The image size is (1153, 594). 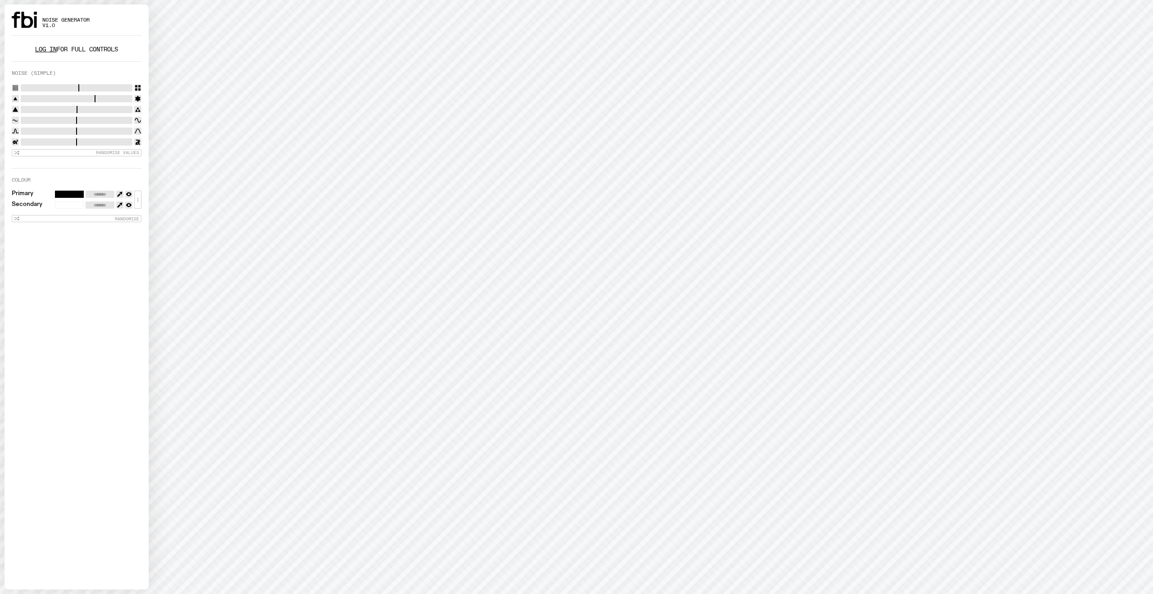 What do you see at coordinates (21, 180) in the screenshot?
I see `label: Colour` at bounding box center [21, 180].